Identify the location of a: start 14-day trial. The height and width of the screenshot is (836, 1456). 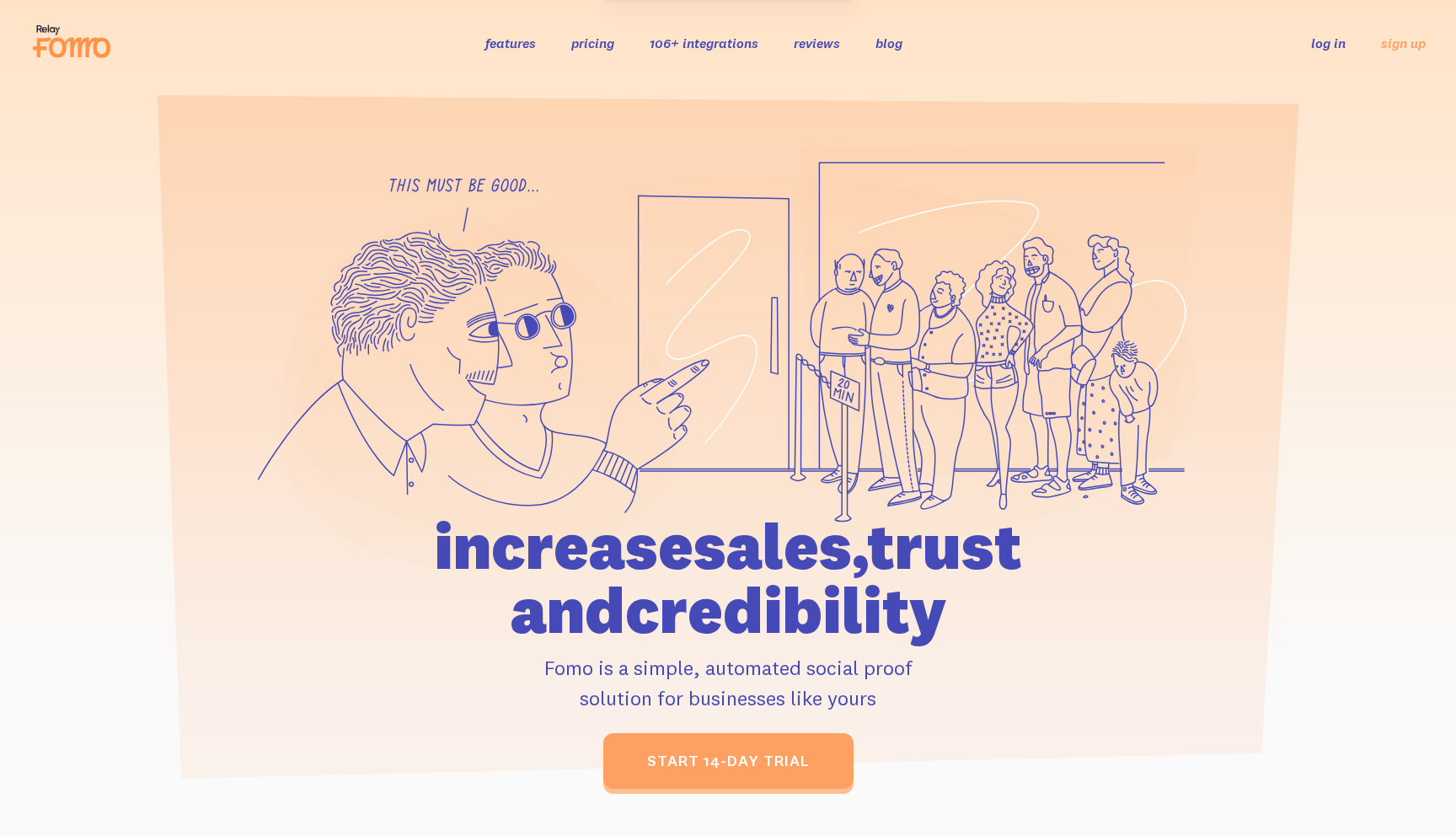
(728, 760).